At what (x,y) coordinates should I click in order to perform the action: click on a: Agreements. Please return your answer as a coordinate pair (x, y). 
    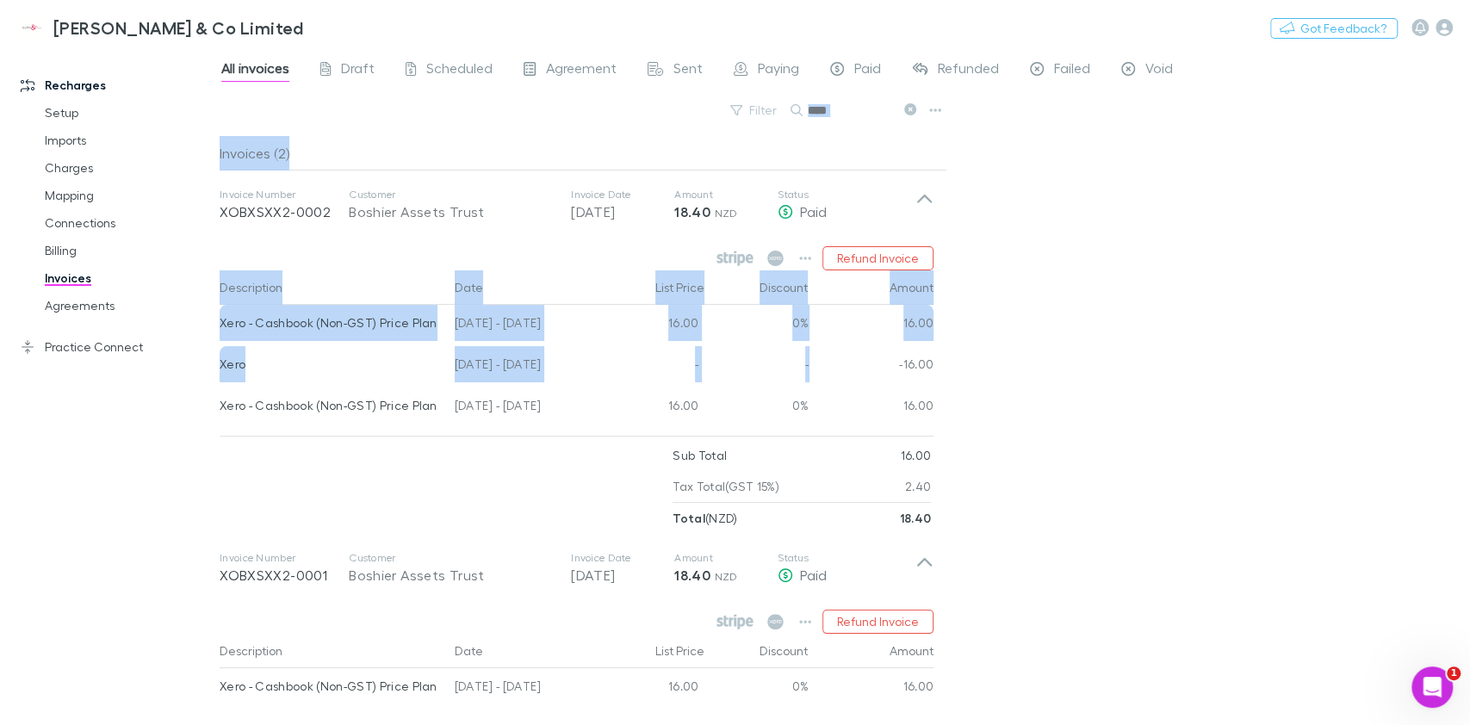
    Looking at the image, I should click on (130, 306).